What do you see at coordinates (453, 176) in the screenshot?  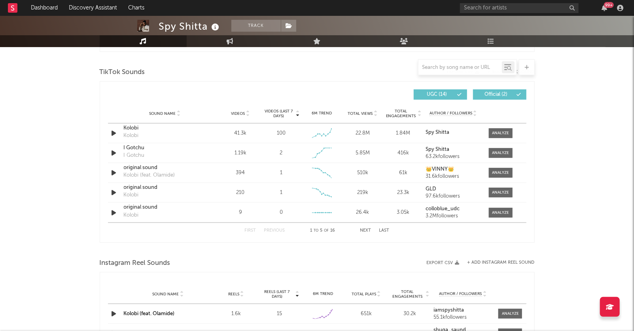 I see `div: 31.6k followers` at bounding box center [453, 176].